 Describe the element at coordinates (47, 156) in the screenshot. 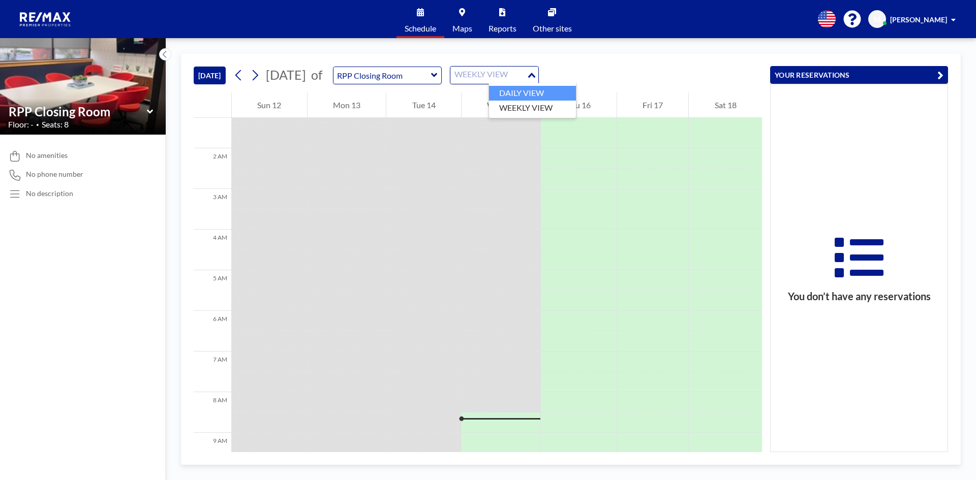

I see `span: No amenities` at that location.